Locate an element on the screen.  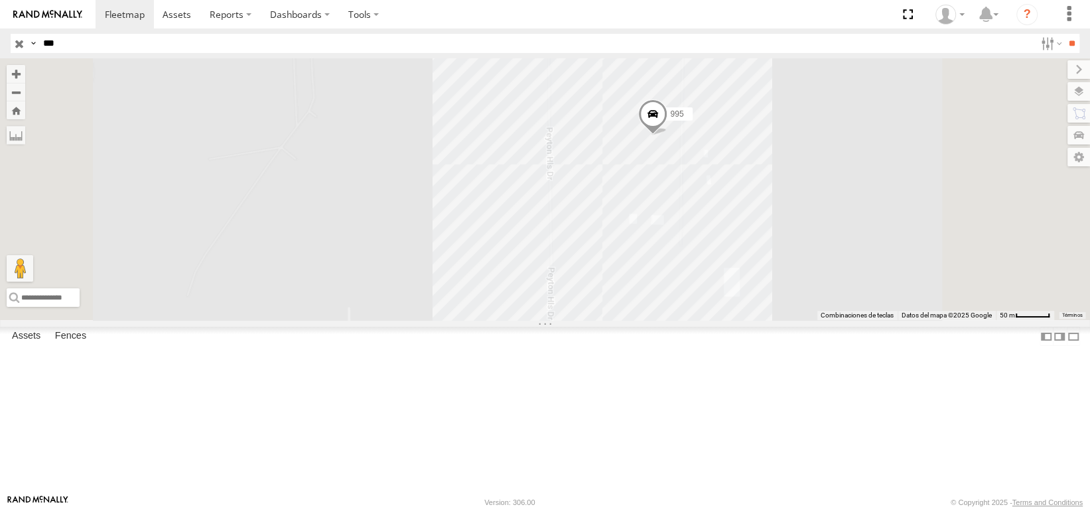
span: 995 is located at coordinates (676, 113).